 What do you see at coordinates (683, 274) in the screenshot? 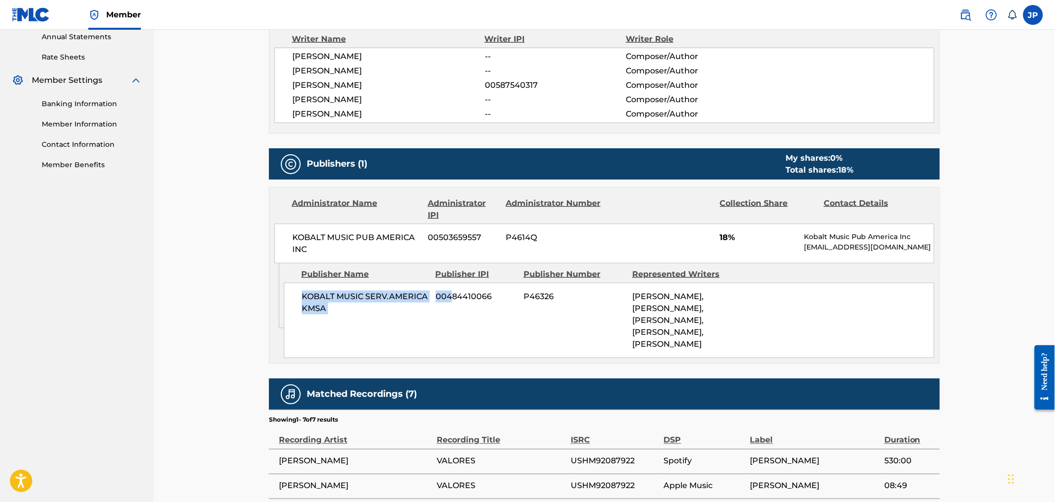
I see `div: Represented Writers` at bounding box center [683, 274].